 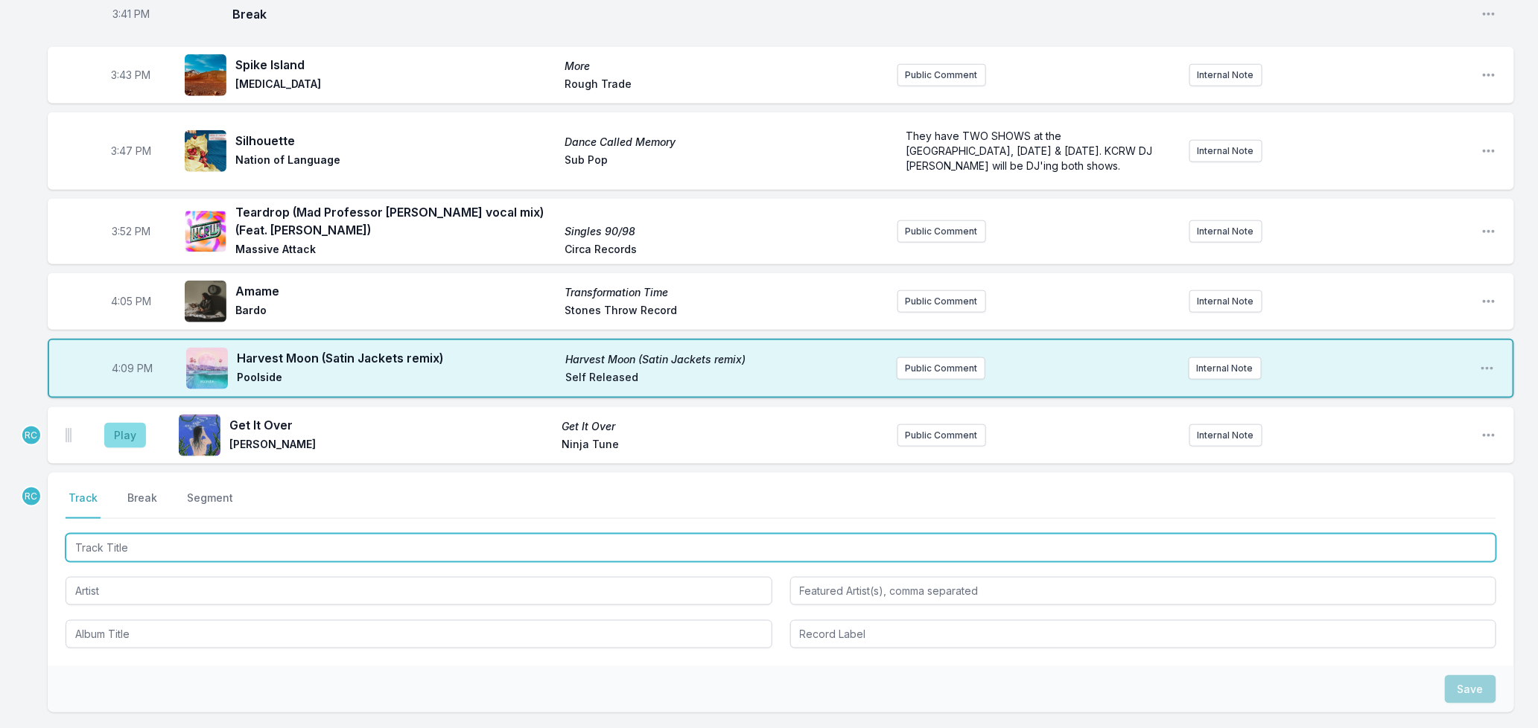 What do you see at coordinates (419, 635) in the screenshot?
I see `input: Album Title` at bounding box center [419, 635].